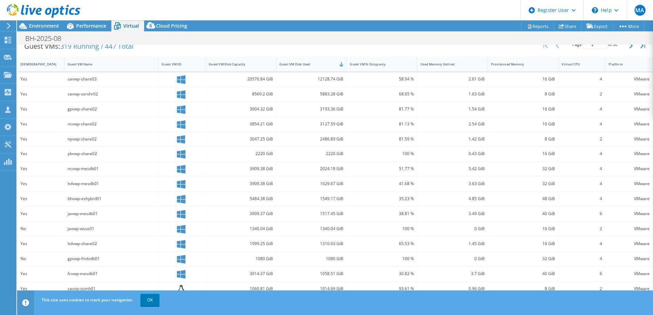  I want to click on span: MA, so click(640, 10).